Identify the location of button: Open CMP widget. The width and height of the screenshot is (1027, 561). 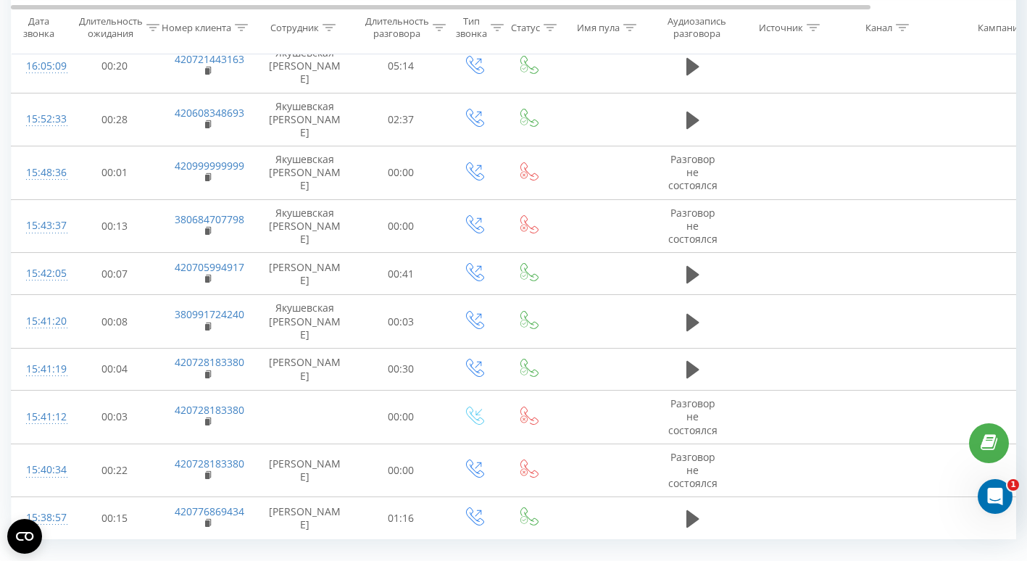
(25, 536).